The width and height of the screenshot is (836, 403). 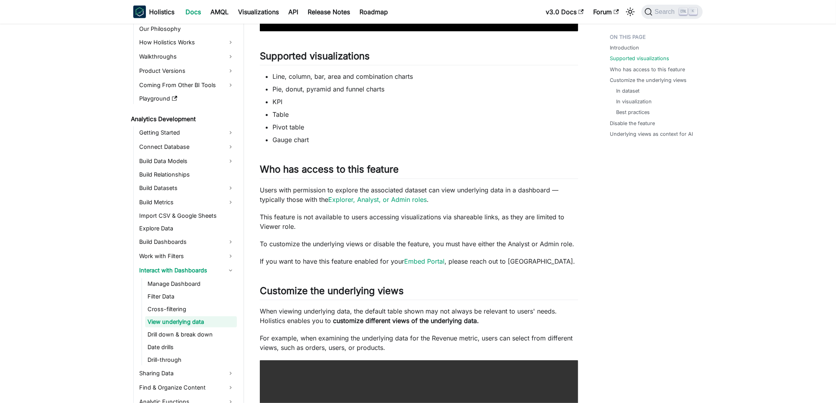 What do you see at coordinates (187, 256) in the screenshot?
I see `a: Work with Filters` at bounding box center [187, 256].